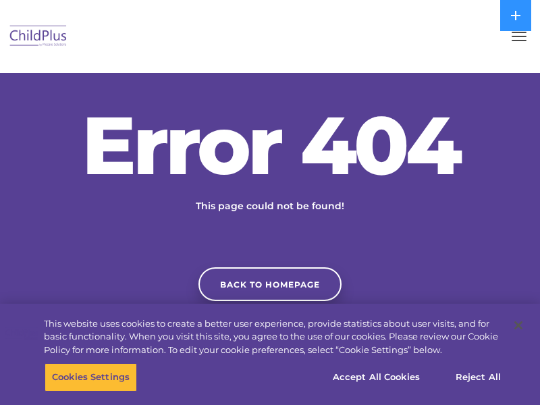 The image size is (540, 405). What do you see at coordinates (376, 377) in the screenshot?
I see `button: Accept All Cookies` at bounding box center [376, 377].